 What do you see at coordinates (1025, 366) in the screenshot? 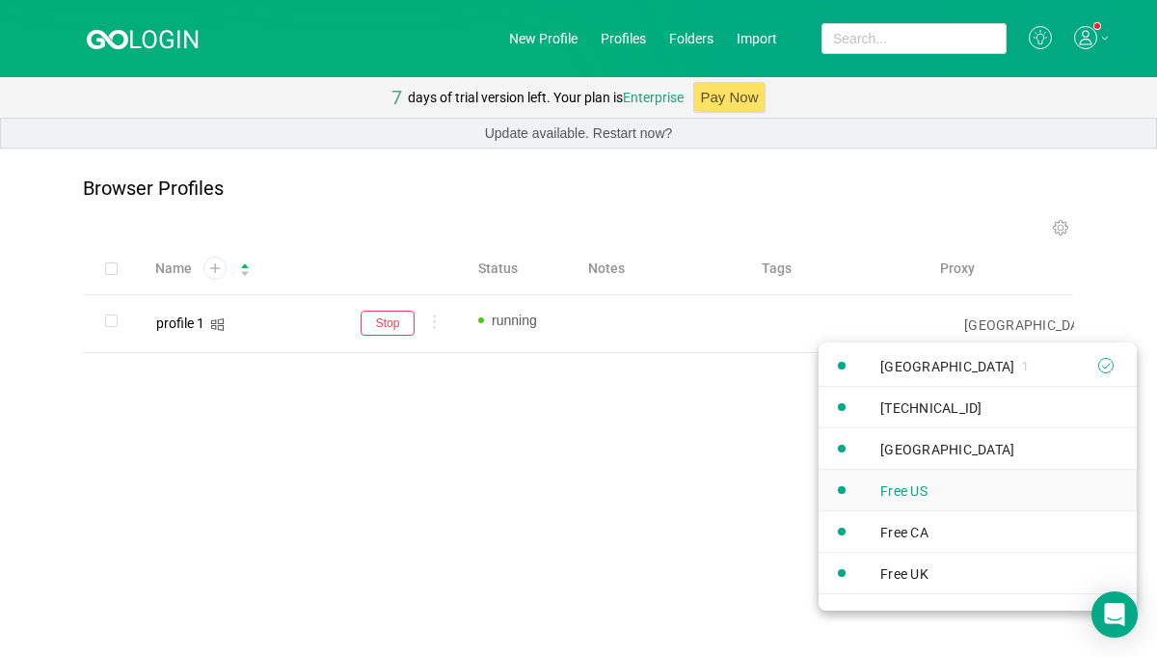
I see `div: 1` at bounding box center [1025, 366].